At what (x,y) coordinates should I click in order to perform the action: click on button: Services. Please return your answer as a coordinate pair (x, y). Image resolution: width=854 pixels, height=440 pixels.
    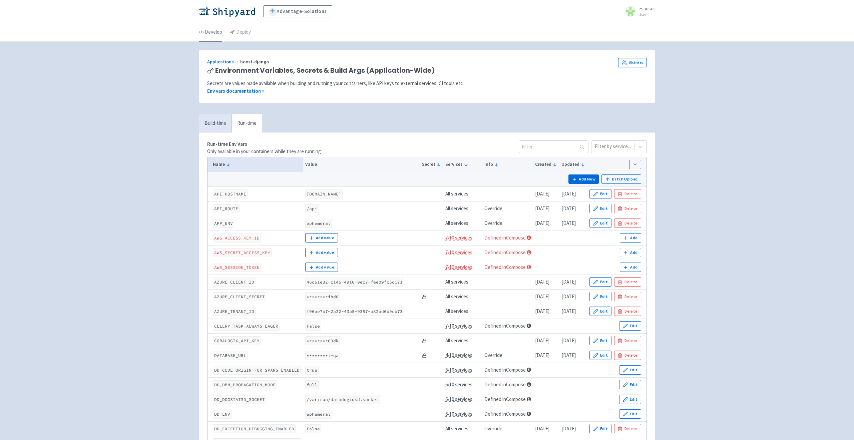
    Looking at the image, I should click on (463, 164).